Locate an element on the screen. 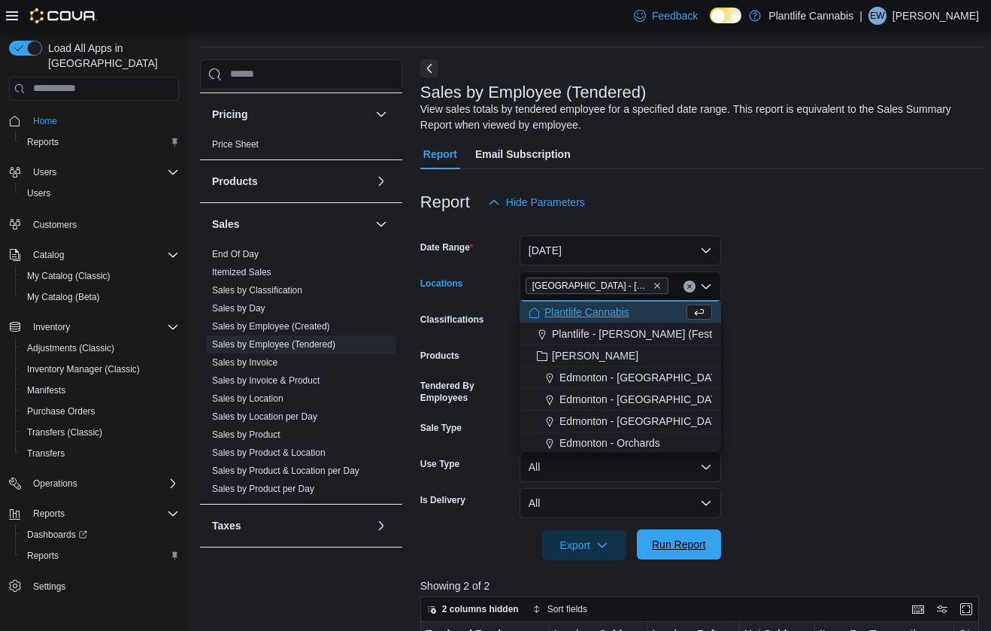 The height and width of the screenshot is (631, 991). a: End Of Day is located at coordinates (235, 254).